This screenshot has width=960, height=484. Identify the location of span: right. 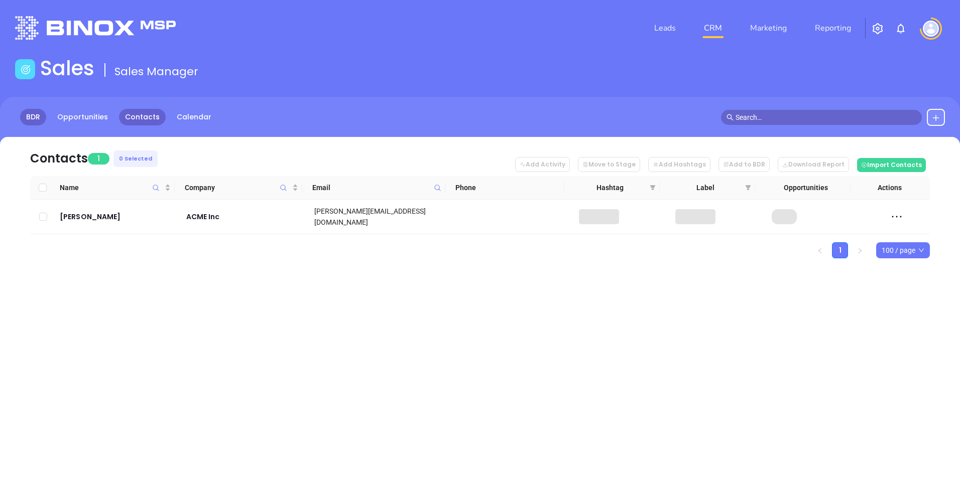
(860, 251).